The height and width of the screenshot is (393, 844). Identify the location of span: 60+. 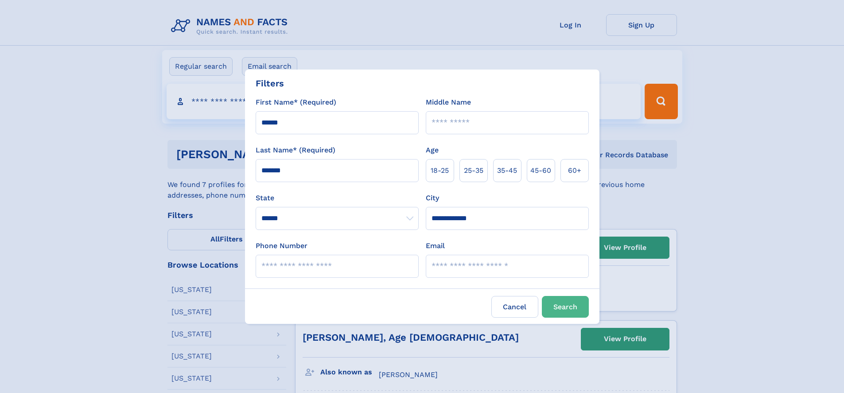
(575, 171).